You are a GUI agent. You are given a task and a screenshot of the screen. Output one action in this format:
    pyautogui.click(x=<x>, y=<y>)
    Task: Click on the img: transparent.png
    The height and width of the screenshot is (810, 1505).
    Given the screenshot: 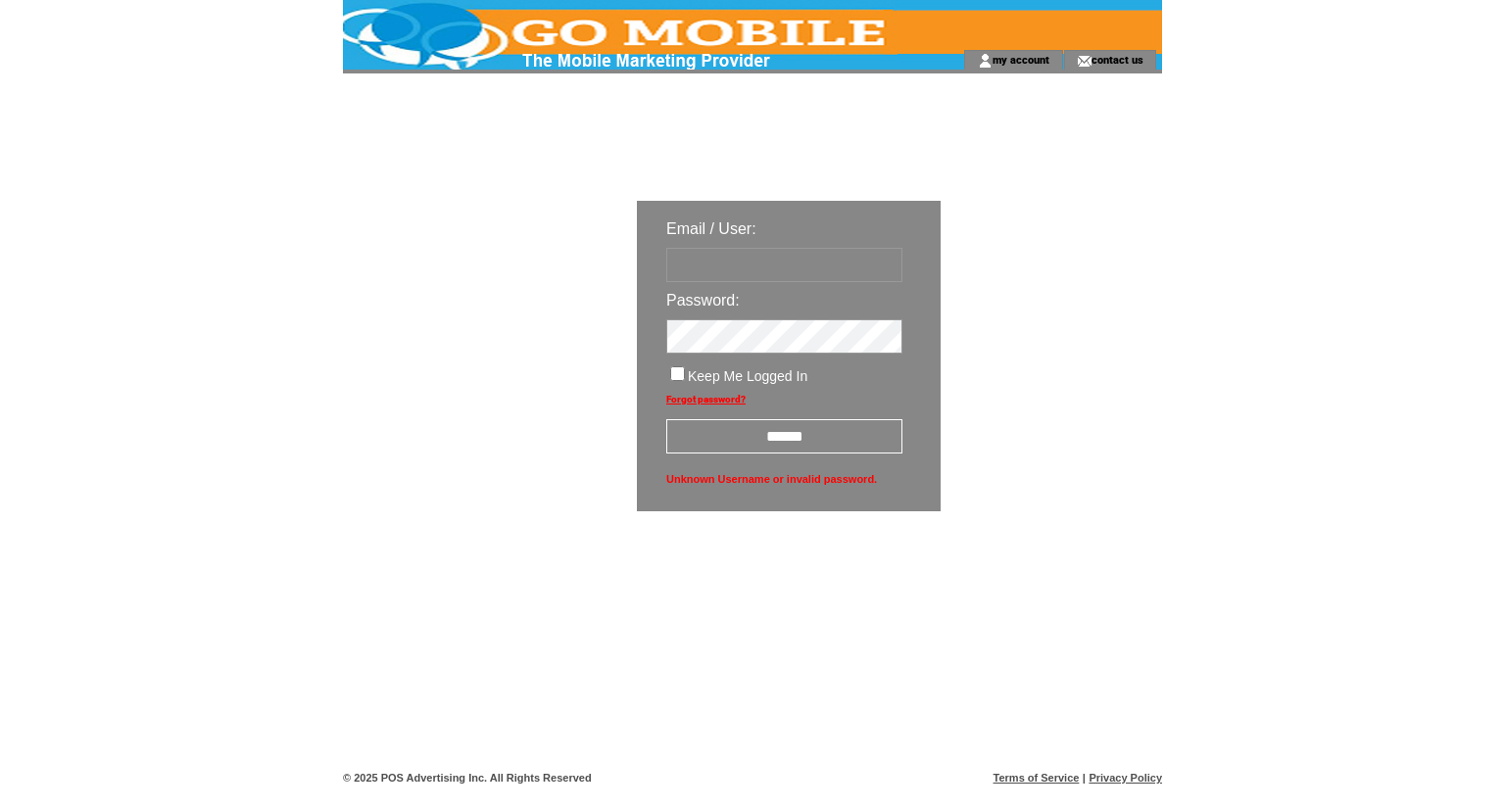 What is the action you would take?
    pyautogui.click(x=1046, y=572)
    